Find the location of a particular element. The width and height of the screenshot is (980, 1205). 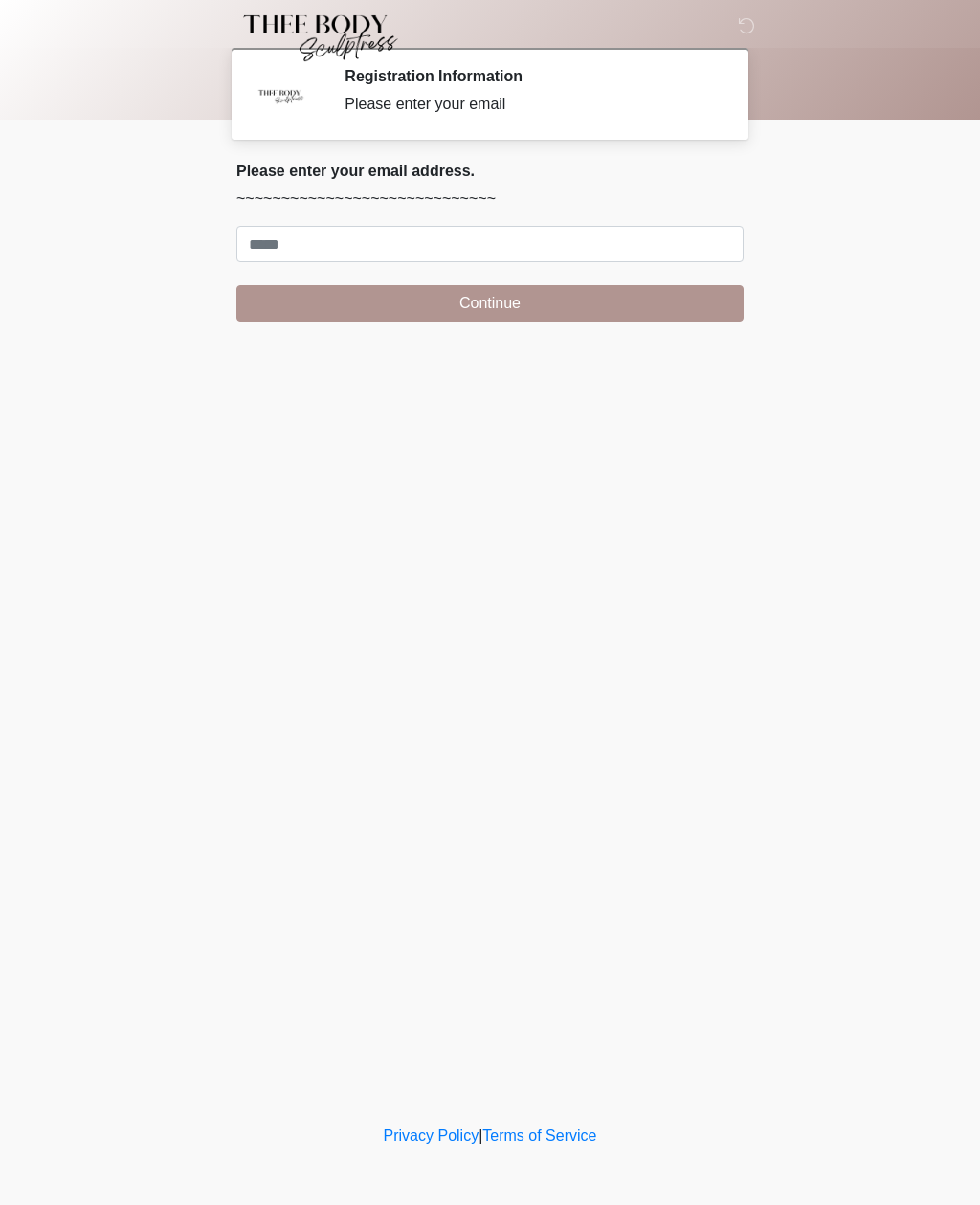

button: Continue is located at coordinates (490, 304).